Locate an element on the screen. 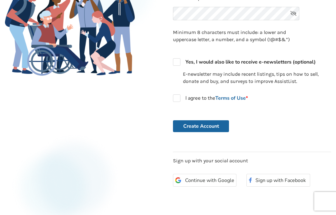  strong: Yes, I would also like to receive e-newsletters (optional) is located at coordinates (251, 62).